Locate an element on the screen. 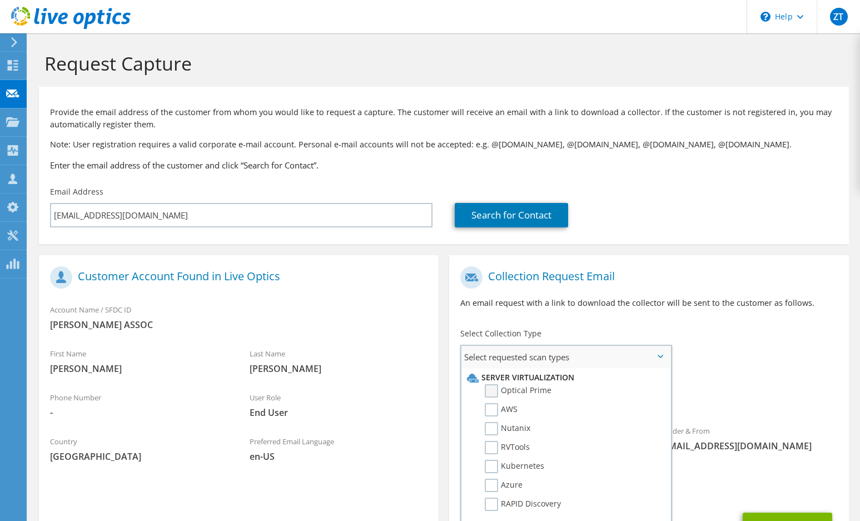 The width and height of the screenshot is (860, 521). label: Select Collection Type is located at coordinates (501, 333).